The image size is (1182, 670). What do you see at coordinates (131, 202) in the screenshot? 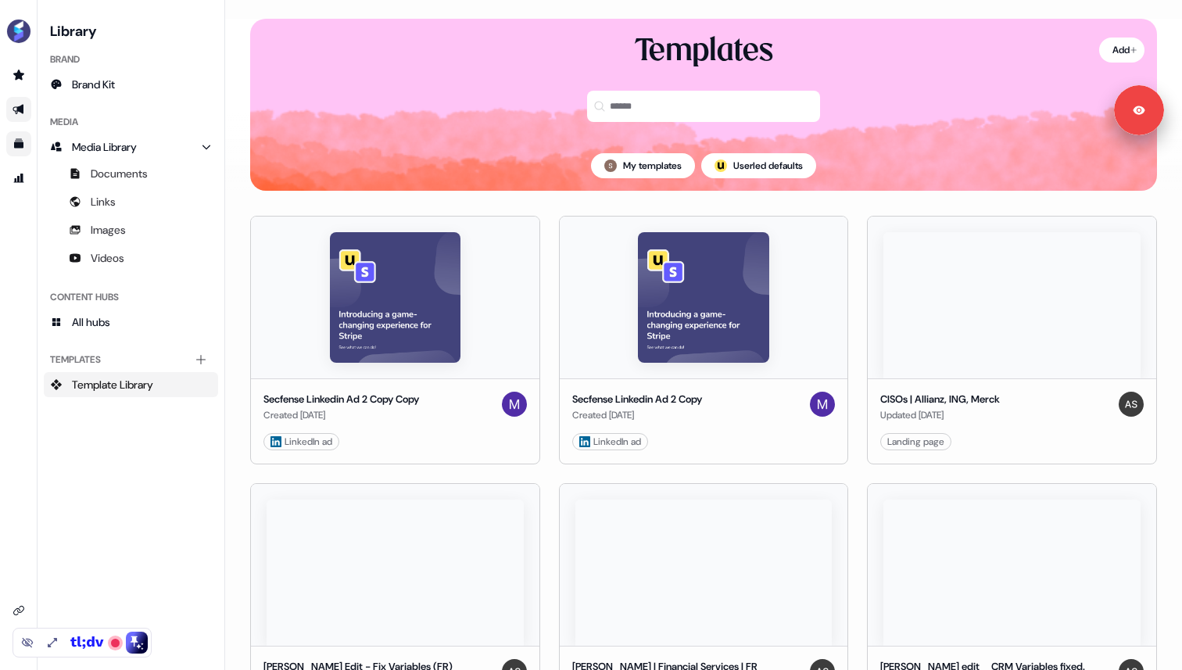
I see `a: Links` at bounding box center [131, 202].